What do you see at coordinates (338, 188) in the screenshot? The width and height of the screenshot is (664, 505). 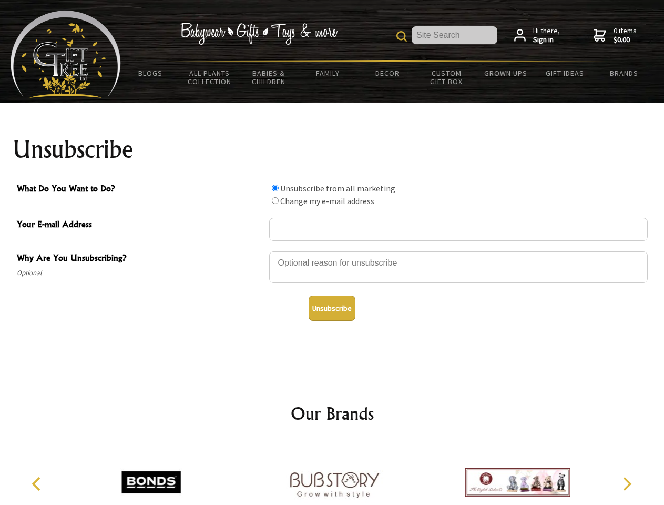 I see `label: Unsubscribe from all marketing` at bounding box center [338, 188].